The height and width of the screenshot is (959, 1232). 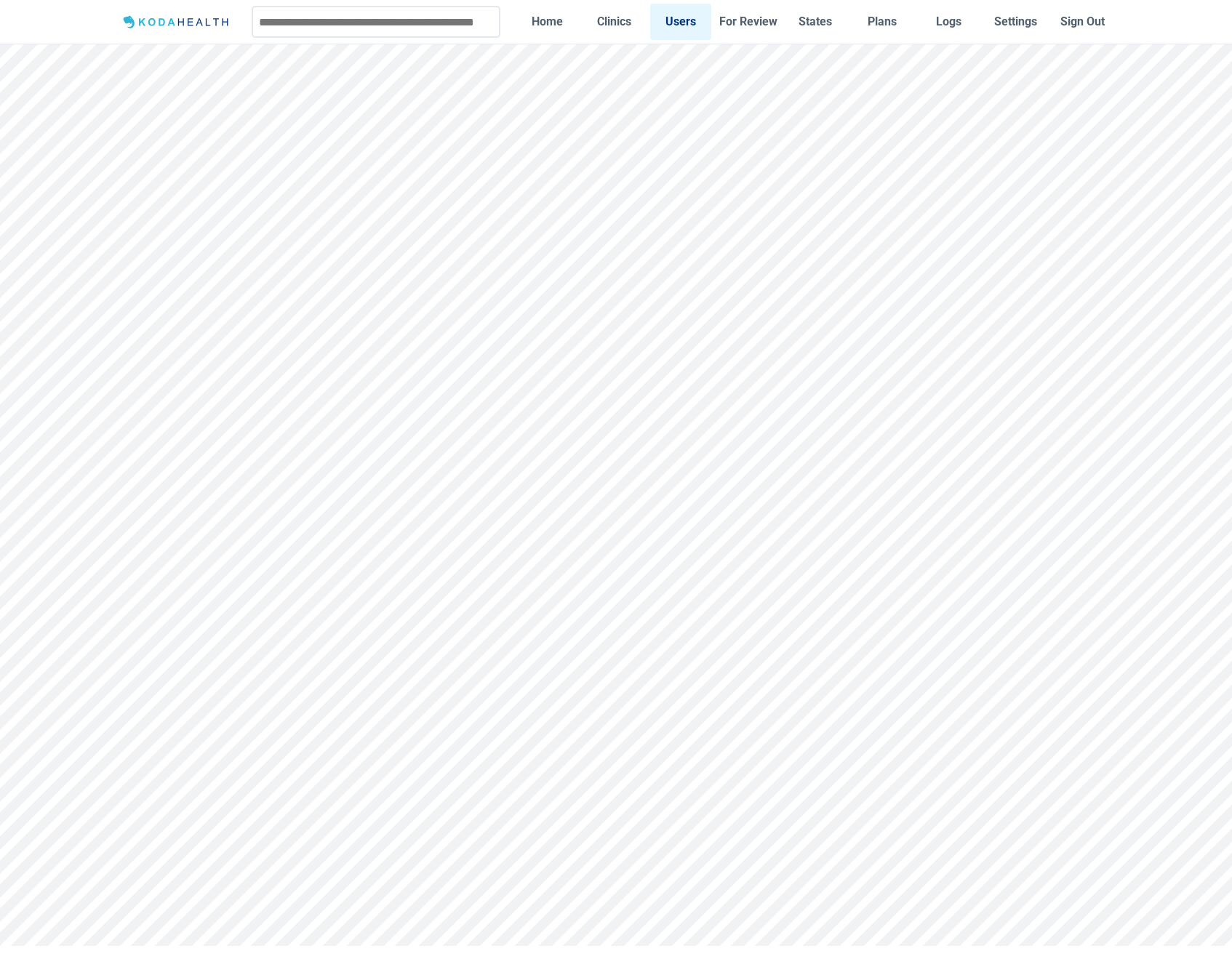 I want to click on a: States, so click(x=815, y=21).